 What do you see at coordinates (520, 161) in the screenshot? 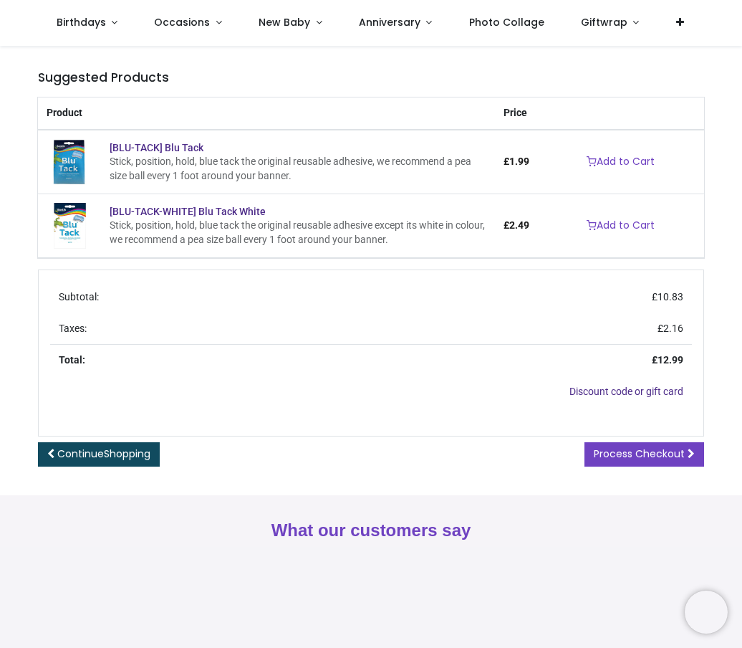
I see `span: 1.99` at bounding box center [520, 161].